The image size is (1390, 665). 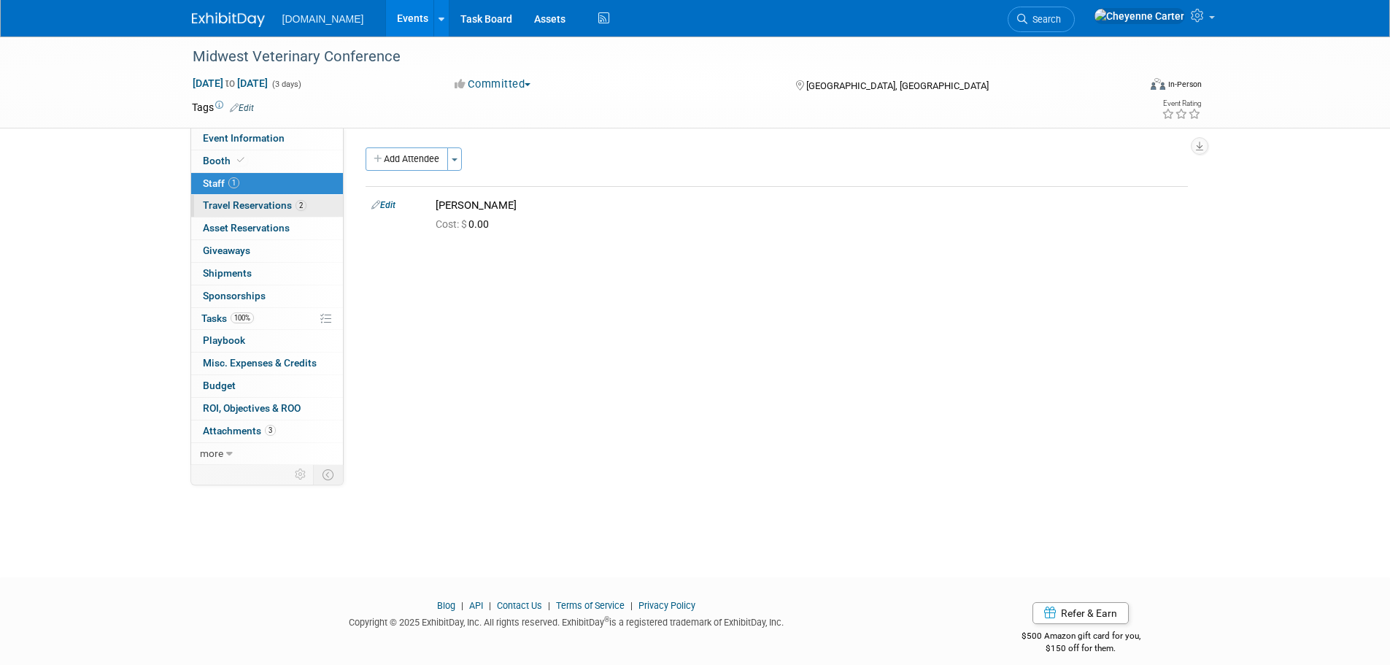 I want to click on a: Playbook, so click(x=267, y=341).